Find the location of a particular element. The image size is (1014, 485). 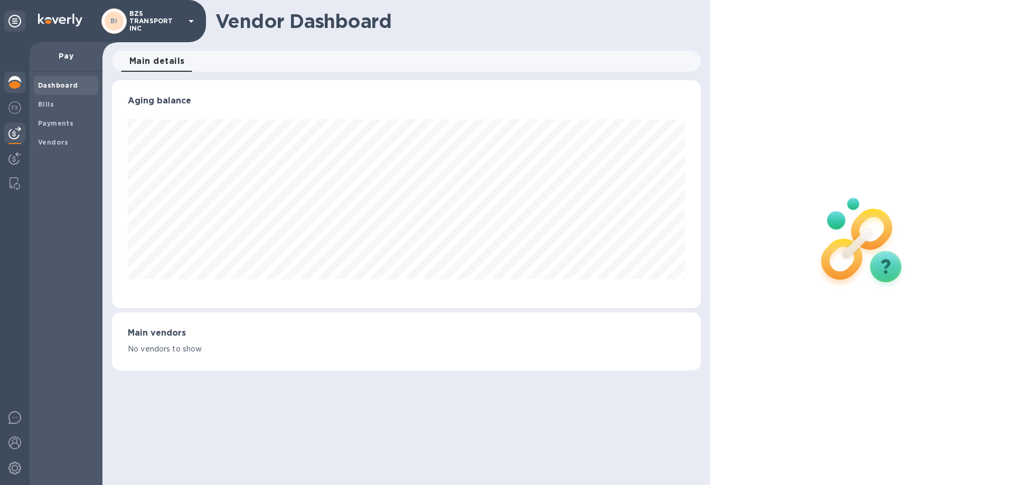

h1: Vendor Dashboard is located at coordinates (454, 21).